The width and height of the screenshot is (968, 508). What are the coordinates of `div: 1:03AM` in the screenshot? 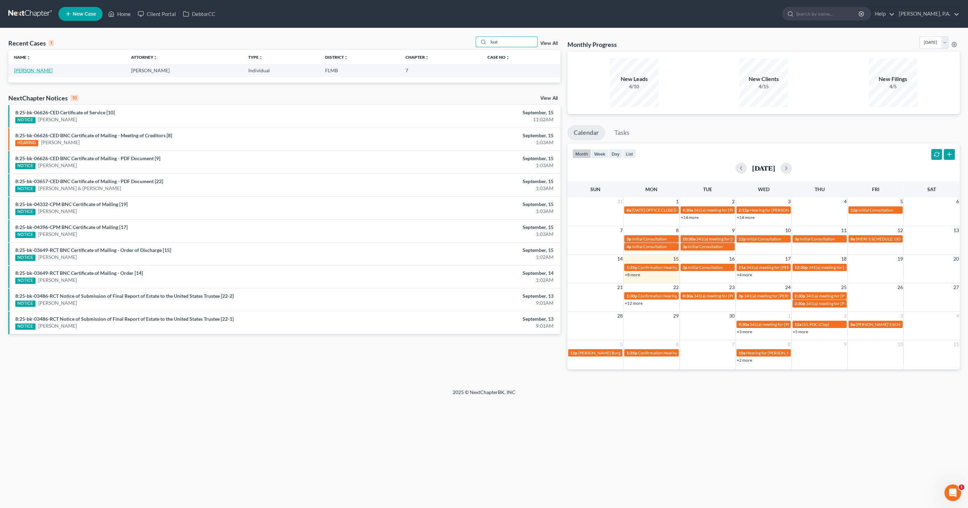 It's located at (466, 166).